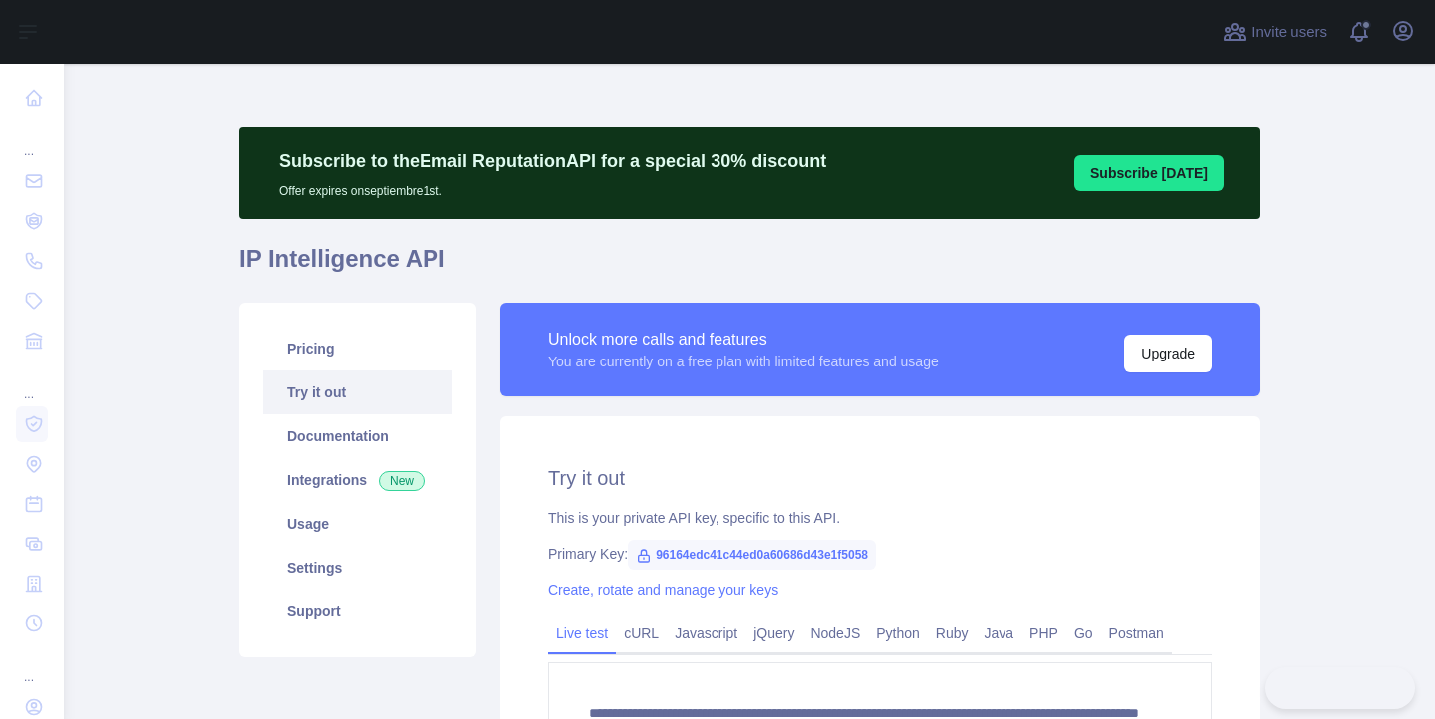 The width and height of the screenshot is (1435, 719). Describe the element at coordinates (358, 436) in the screenshot. I see `a: Documentation` at that location.